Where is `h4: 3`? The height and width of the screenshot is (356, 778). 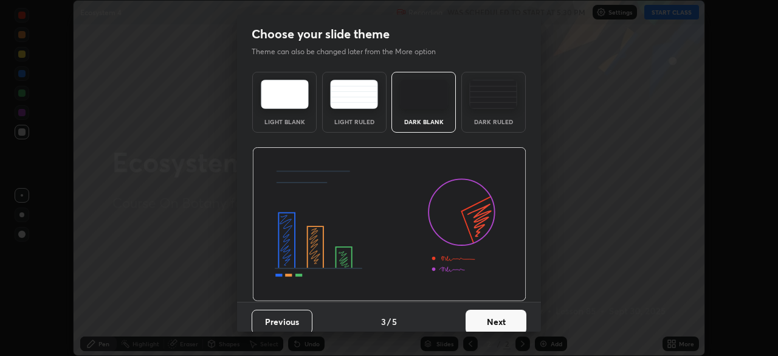
h4: 3 is located at coordinates (384, 321).